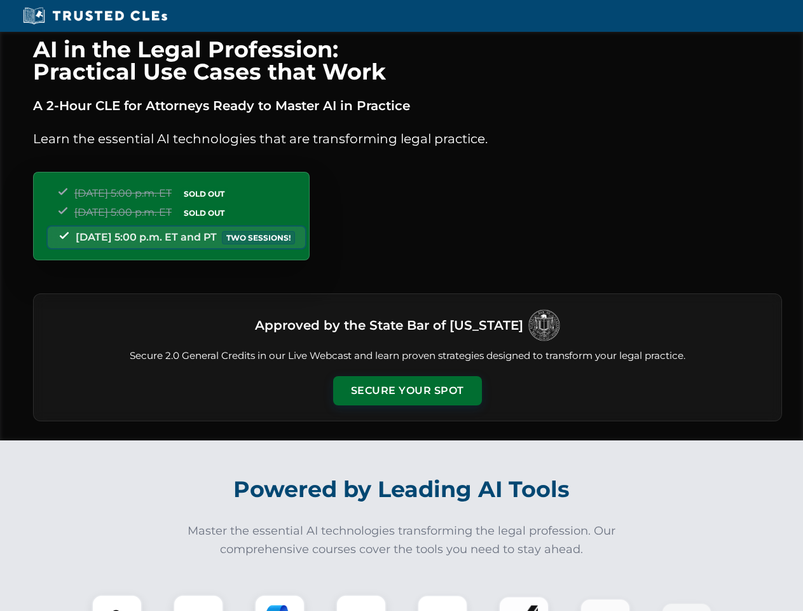 The width and height of the screenshot is (803, 611). What do you see at coordinates (408, 60) in the screenshot?
I see `h1: AI in the Legal Profession: Practical Use Cases that Work` at bounding box center [408, 60].